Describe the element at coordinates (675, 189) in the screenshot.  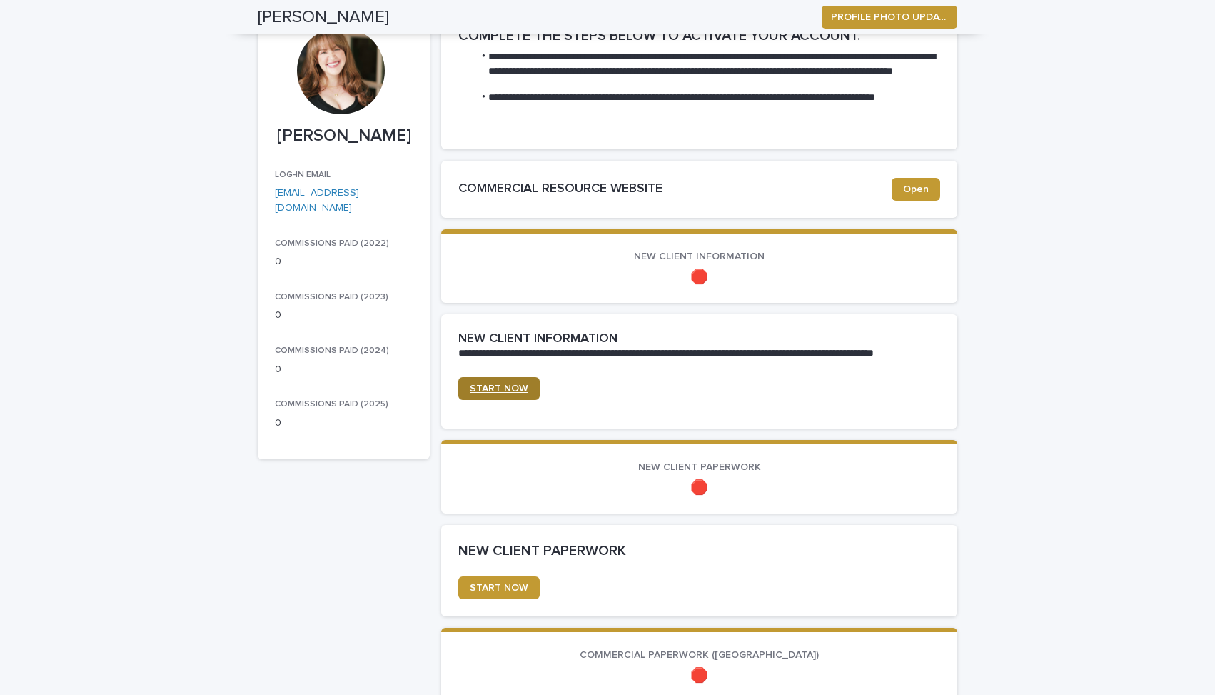
I see `h2: COMMERCIAL RESOURCE WEBSITE` at that location.